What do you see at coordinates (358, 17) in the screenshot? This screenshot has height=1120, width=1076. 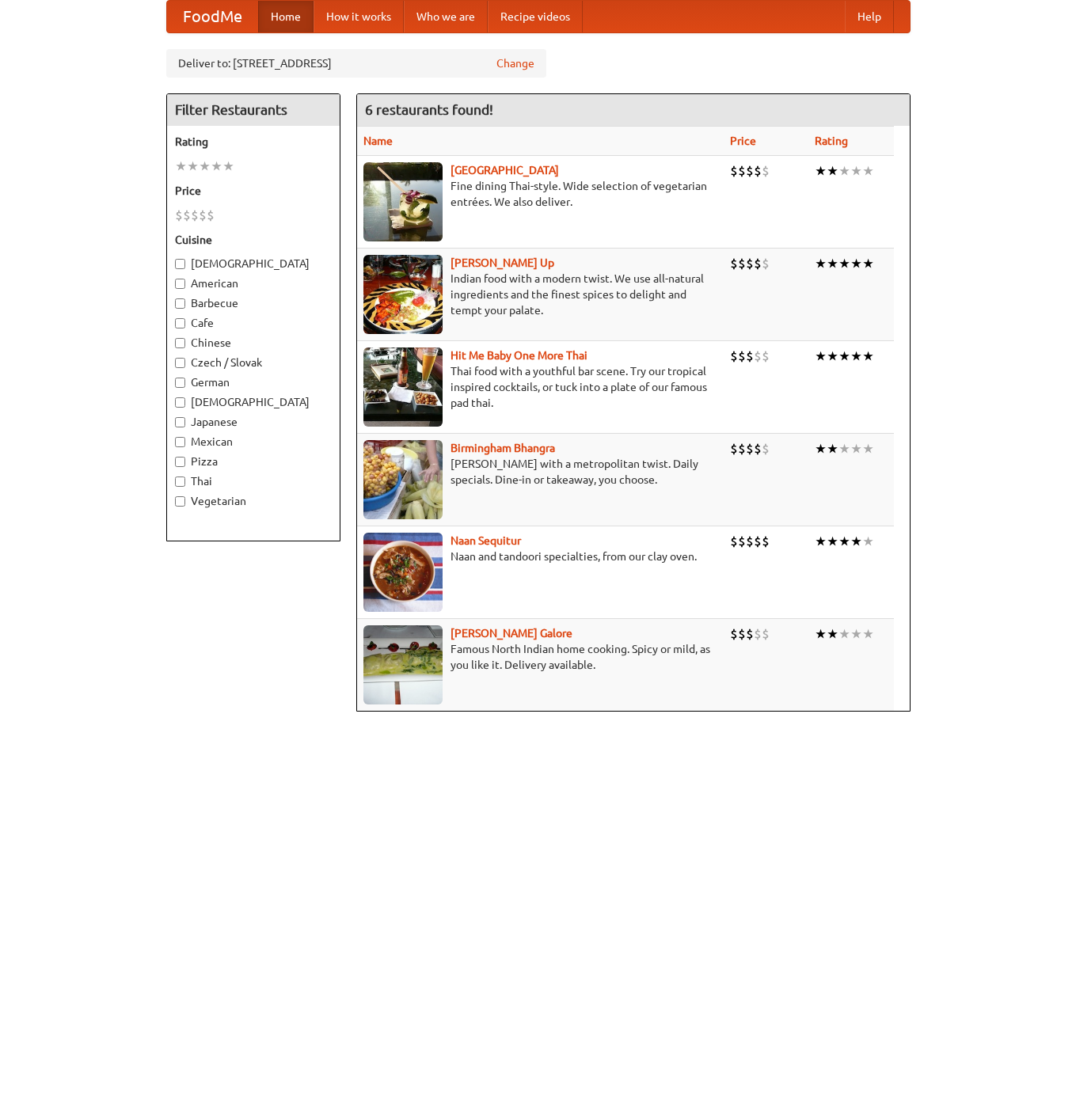 I see `a: How it works` at bounding box center [358, 17].